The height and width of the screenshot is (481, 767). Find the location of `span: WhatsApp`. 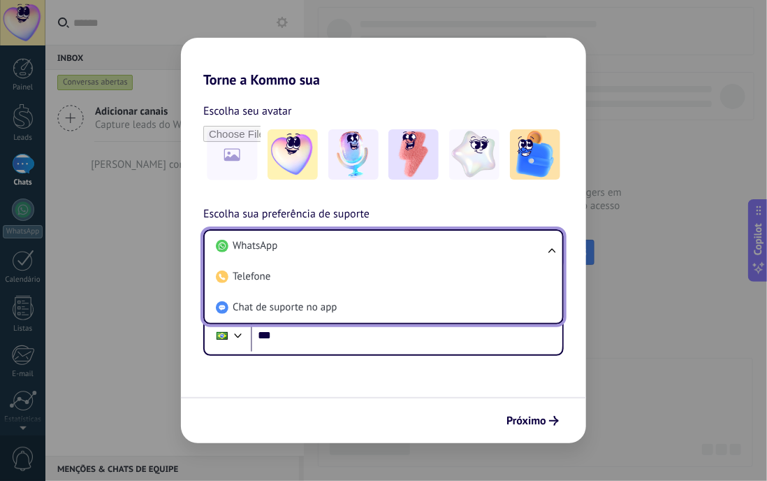

span: WhatsApp is located at coordinates (255, 246).